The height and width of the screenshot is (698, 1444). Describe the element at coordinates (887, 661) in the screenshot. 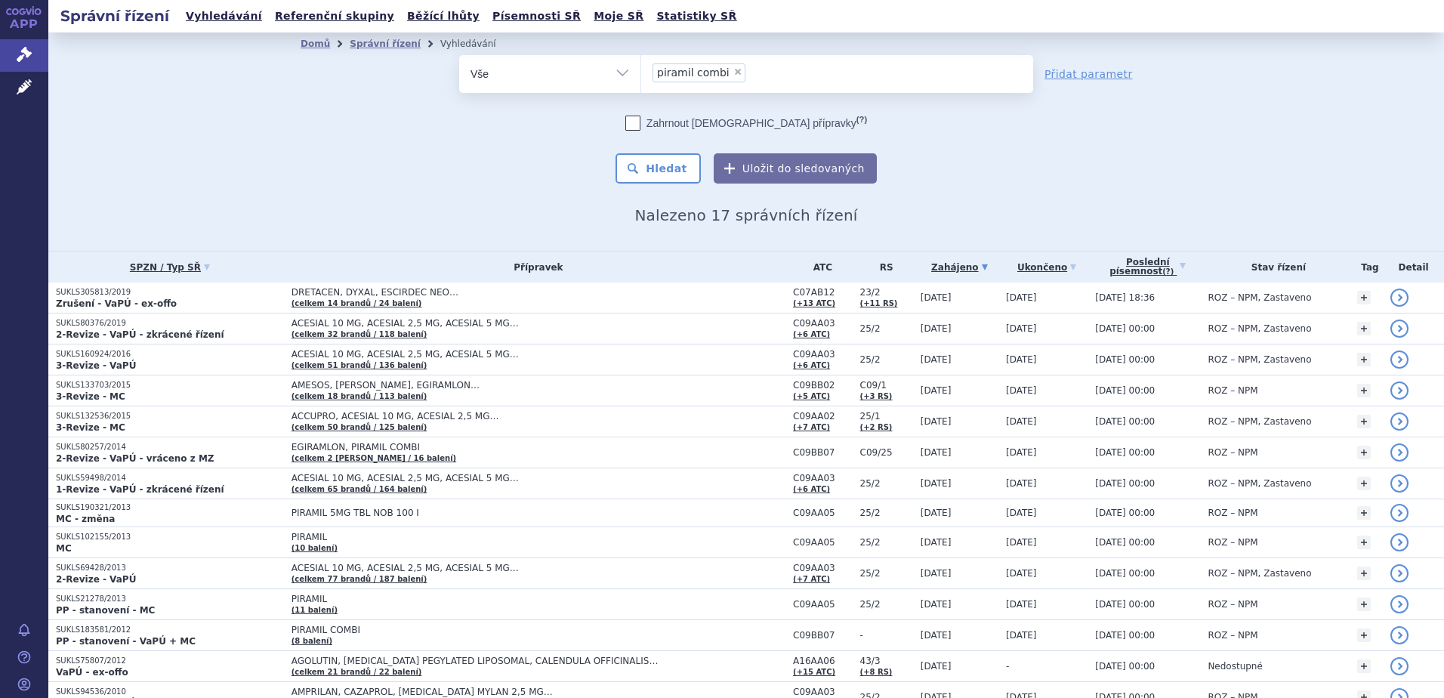

I see `span: 43/3` at that location.